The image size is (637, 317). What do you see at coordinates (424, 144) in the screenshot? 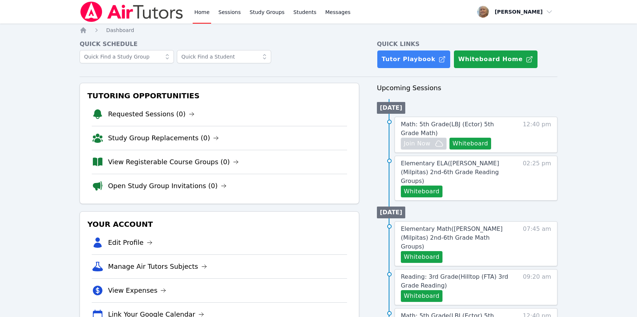
I see `button: Join Now` at bounding box center [424, 144].